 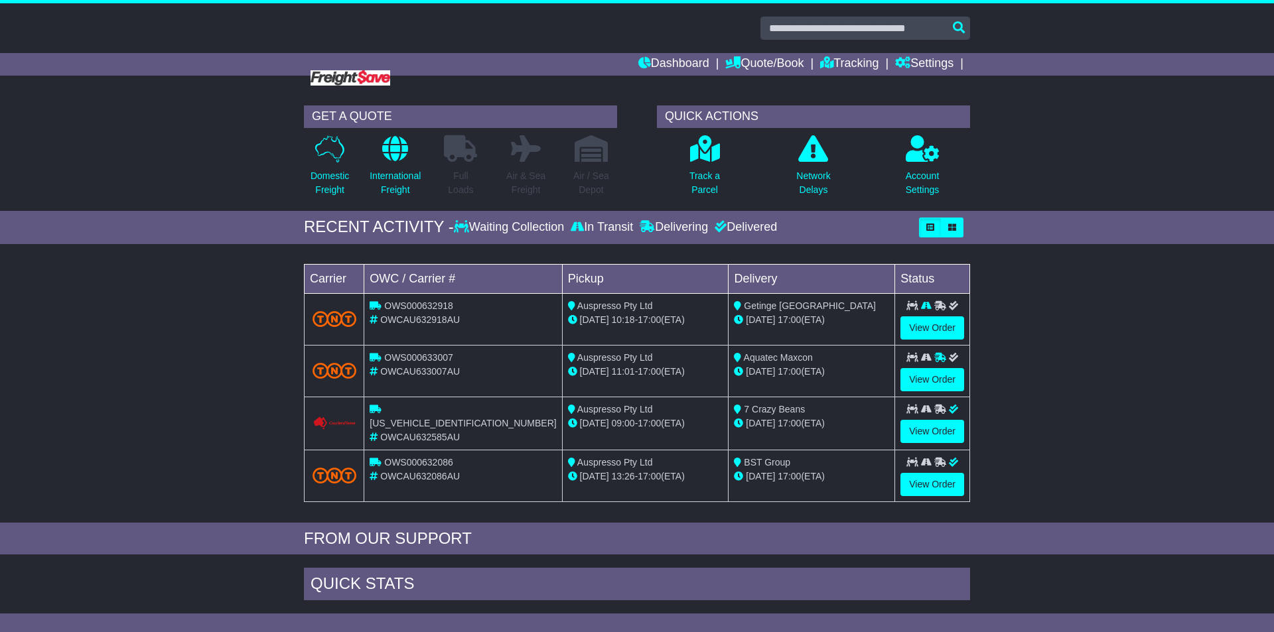 What do you see at coordinates (330, 183) in the screenshot?
I see `p: Domestic Freight` at bounding box center [330, 183].